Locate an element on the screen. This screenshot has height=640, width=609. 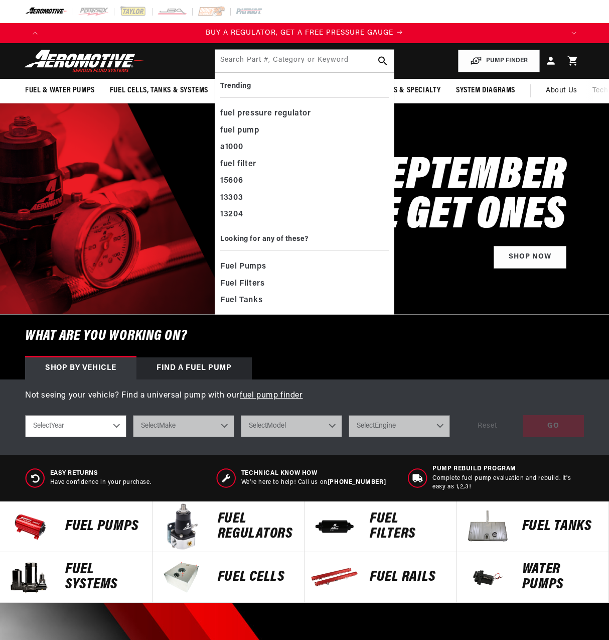
img: FUEL FILTERS is located at coordinates (335, 526).